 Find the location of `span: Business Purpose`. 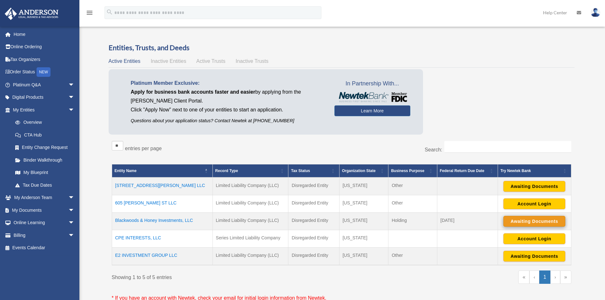

span: Business Purpose is located at coordinates (407, 171).